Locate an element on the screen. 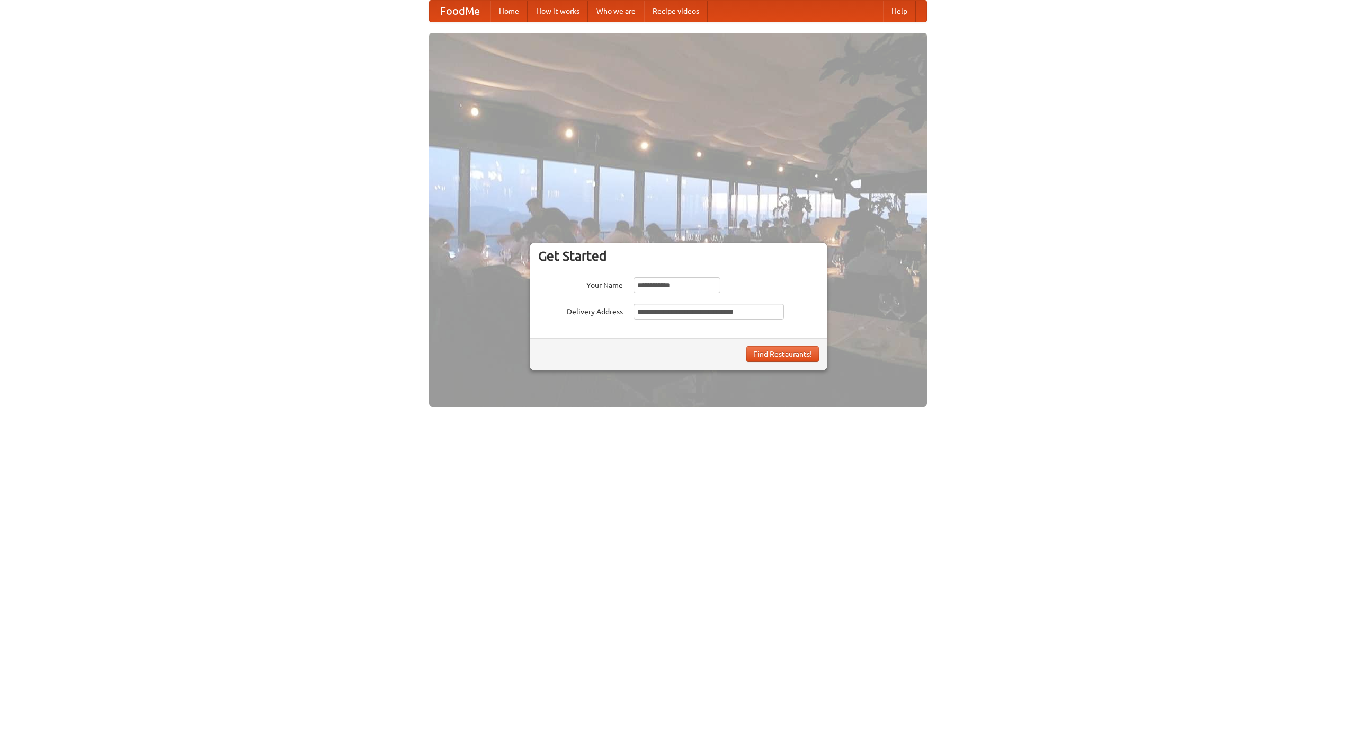  a: Who we are is located at coordinates (616, 11).